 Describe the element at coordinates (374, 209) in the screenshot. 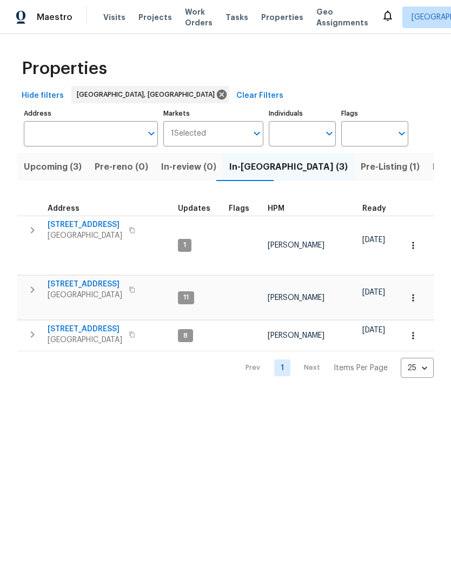

I see `span: Ready` at that location.